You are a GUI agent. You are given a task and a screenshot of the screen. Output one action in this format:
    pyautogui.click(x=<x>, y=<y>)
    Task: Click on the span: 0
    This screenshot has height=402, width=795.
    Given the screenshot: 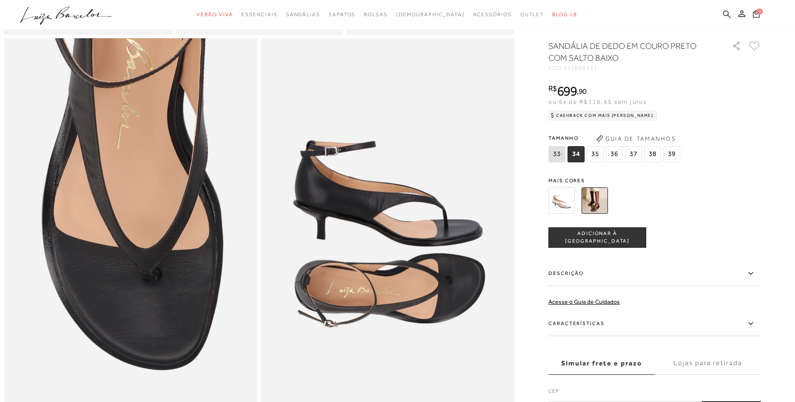 What is the action you would take?
    pyautogui.click(x=760, y=11)
    